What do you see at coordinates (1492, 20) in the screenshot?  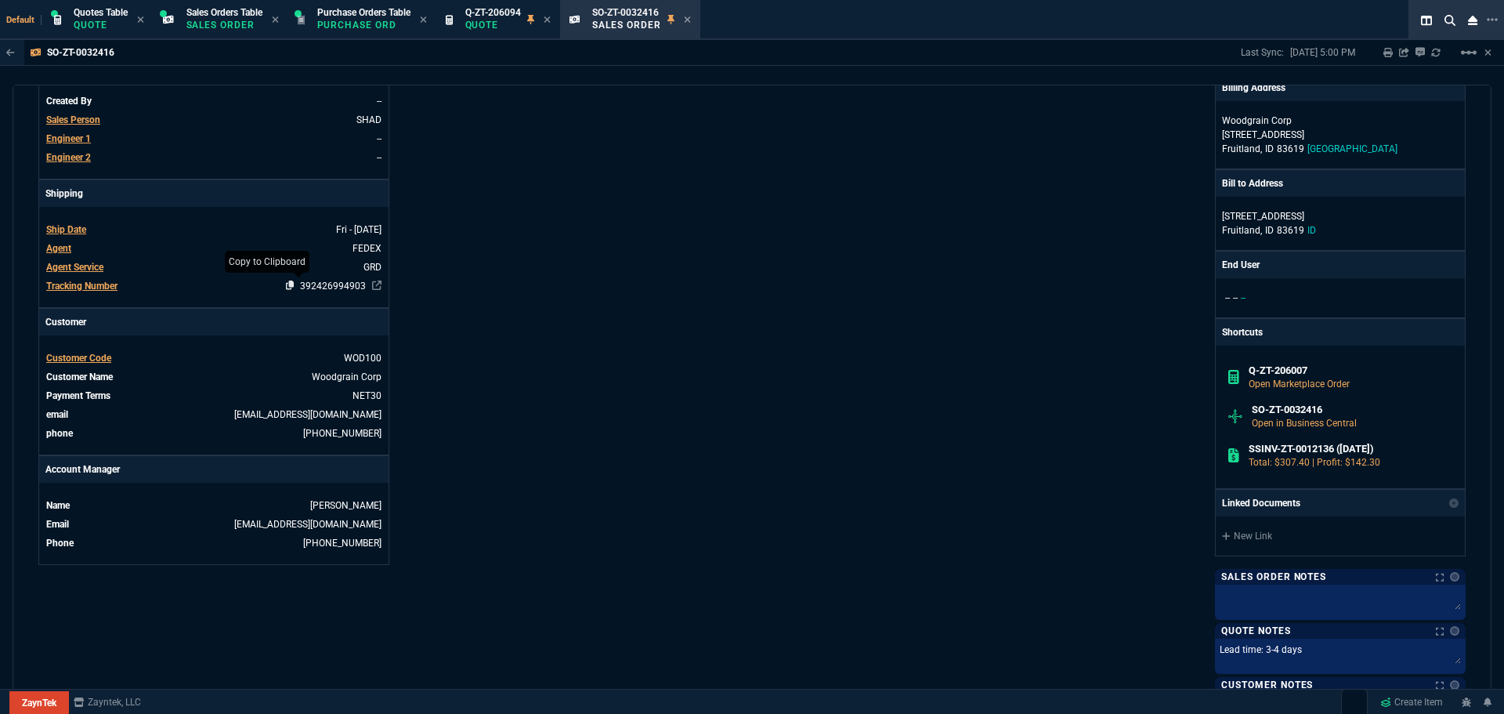 I see `nx-icon: Open New Tab` at bounding box center [1492, 20].